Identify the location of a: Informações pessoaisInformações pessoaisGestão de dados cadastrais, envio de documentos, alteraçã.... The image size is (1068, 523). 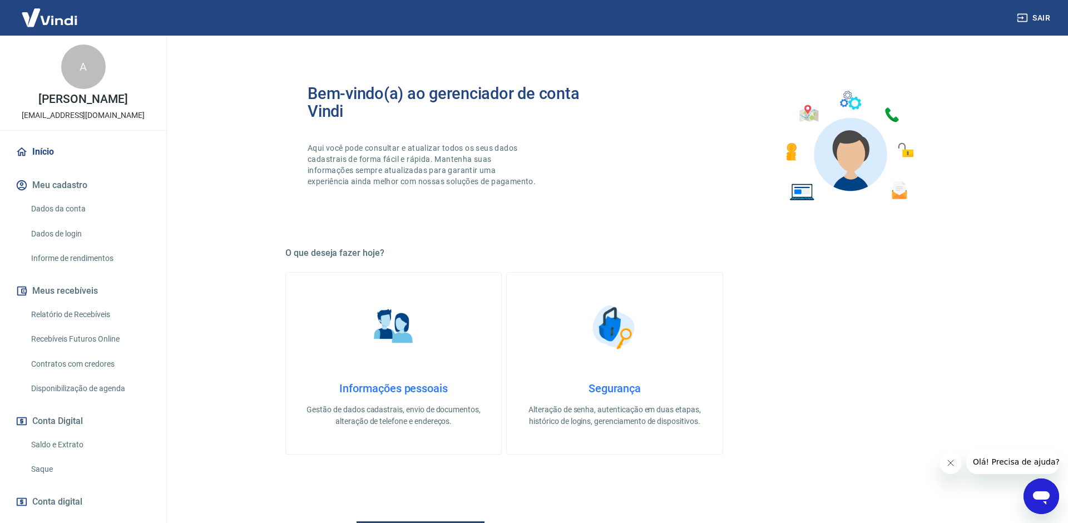
(393, 363).